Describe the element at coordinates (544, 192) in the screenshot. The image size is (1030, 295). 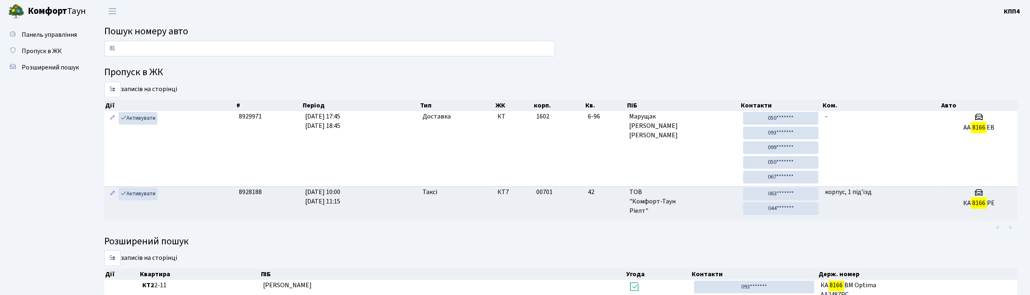
I see `span: 00701` at that location.